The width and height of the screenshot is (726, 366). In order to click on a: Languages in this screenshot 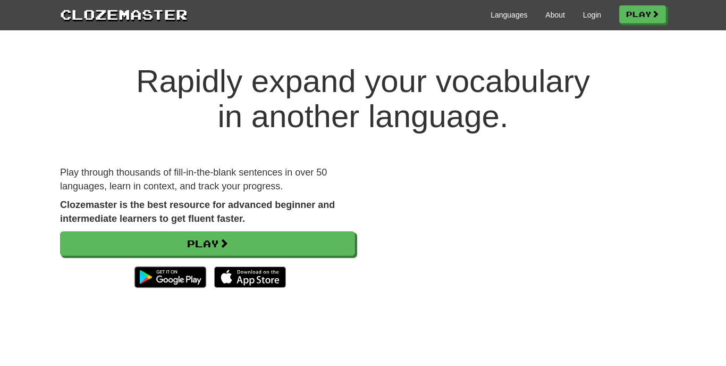, I will do `click(509, 15)`.